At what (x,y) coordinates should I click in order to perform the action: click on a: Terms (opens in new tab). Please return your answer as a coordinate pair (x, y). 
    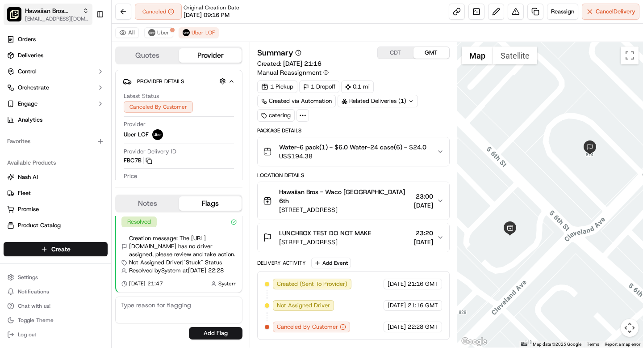
    Looking at the image, I should click on (593, 344).